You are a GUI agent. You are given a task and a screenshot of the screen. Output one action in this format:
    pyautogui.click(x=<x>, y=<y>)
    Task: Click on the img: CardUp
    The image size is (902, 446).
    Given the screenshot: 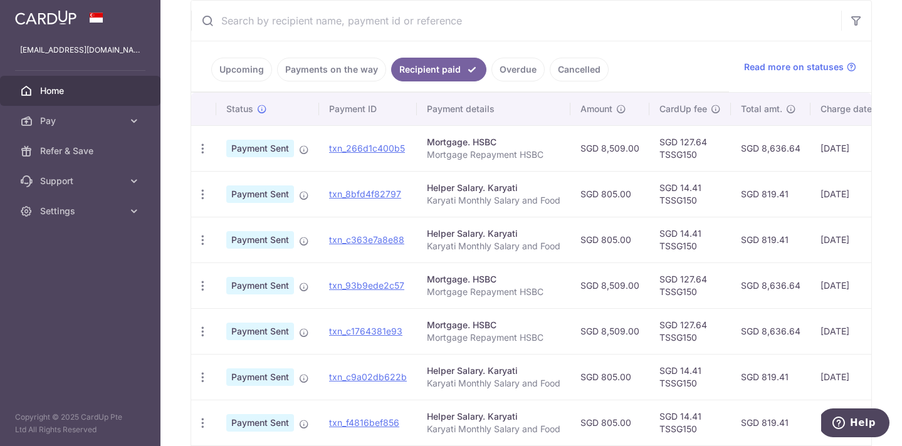 What is the action you would take?
    pyautogui.click(x=46, y=18)
    